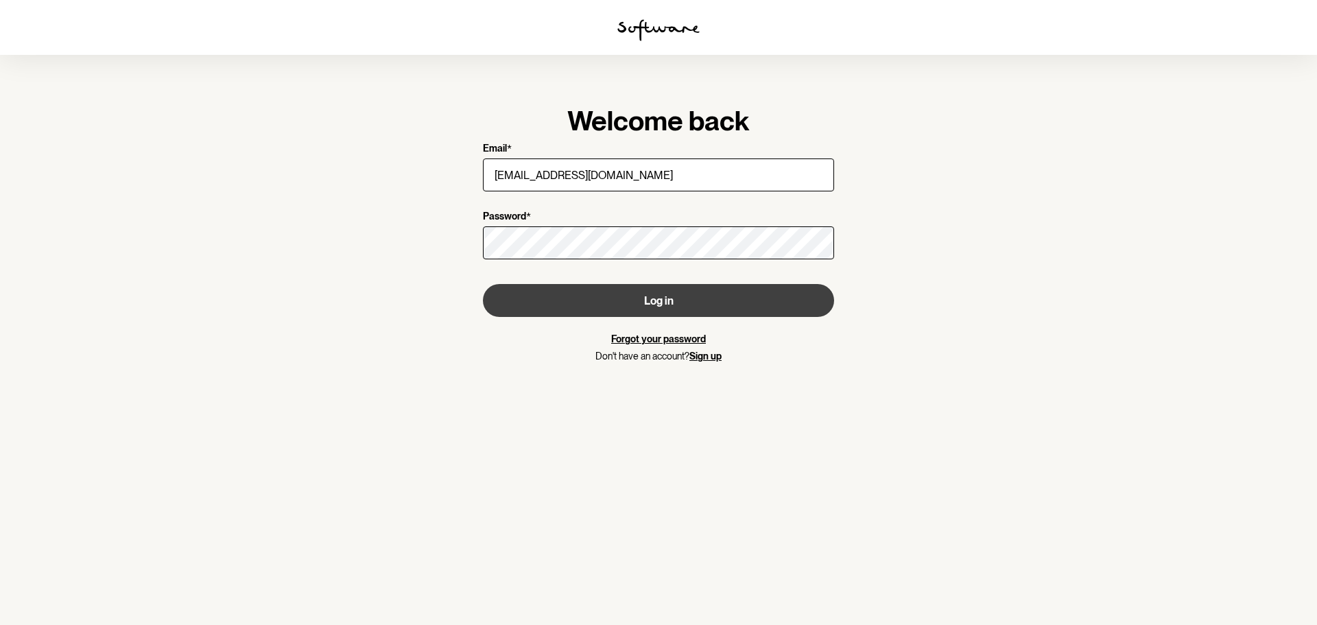 This screenshot has width=1317, height=625. Describe the element at coordinates (658, 121) in the screenshot. I see `h1: Welcome back` at that location.